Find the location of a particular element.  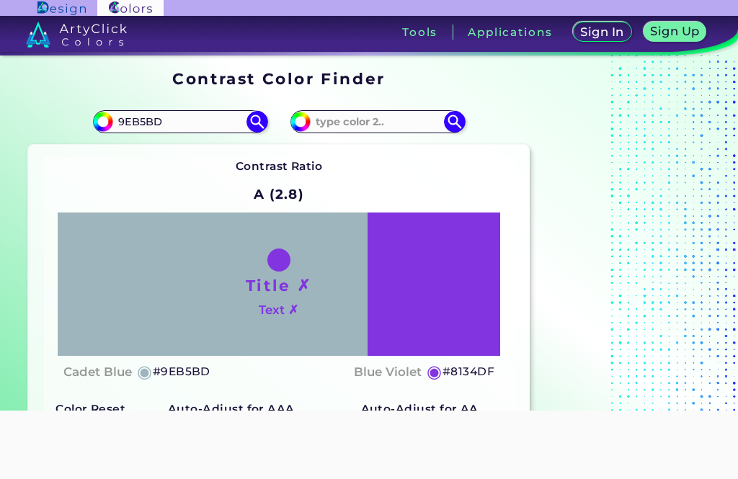

h5: #8134DF is located at coordinates (468, 372).